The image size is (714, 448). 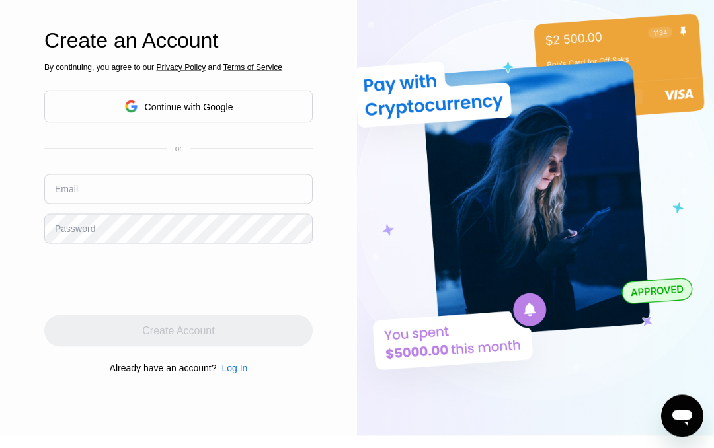 I want to click on span: Privacy Policy, so click(x=181, y=67).